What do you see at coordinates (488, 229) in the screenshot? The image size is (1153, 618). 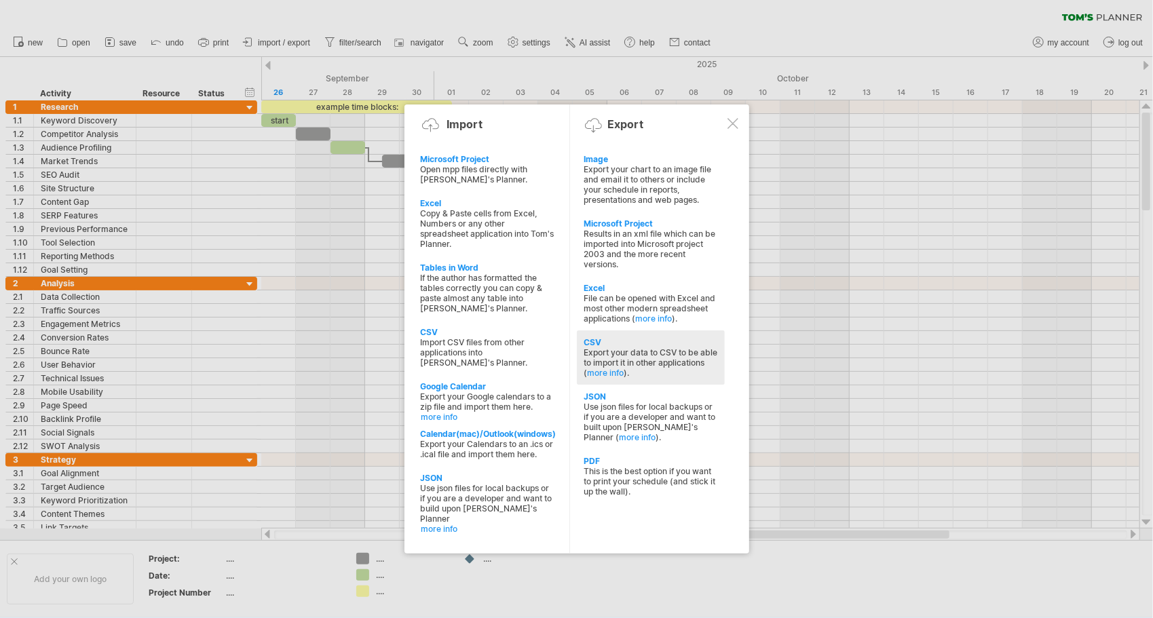 I see `div: Copy & Paste cells from Excel, Numbers or any other spreadsheet application into Tom's Planner.` at bounding box center [488, 229].